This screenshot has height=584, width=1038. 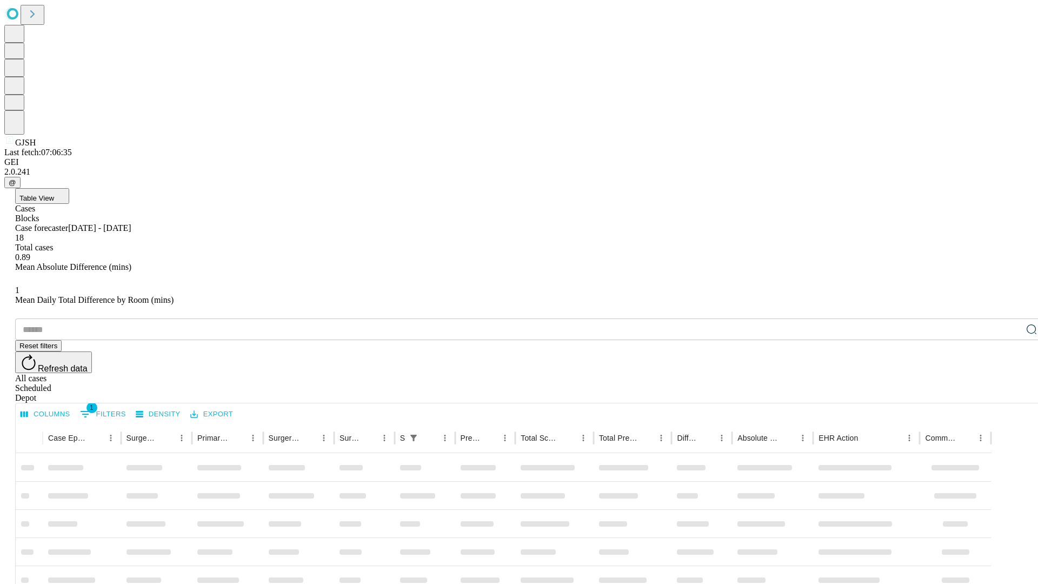 What do you see at coordinates (37, 198) in the screenshot?
I see `span: Table View` at bounding box center [37, 198].